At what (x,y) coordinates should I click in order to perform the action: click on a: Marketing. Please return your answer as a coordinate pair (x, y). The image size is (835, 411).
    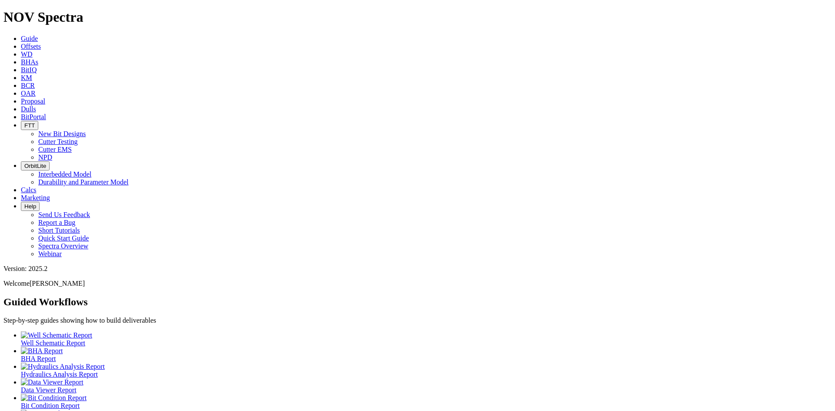
    Looking at the image, I should click on (35, 197).